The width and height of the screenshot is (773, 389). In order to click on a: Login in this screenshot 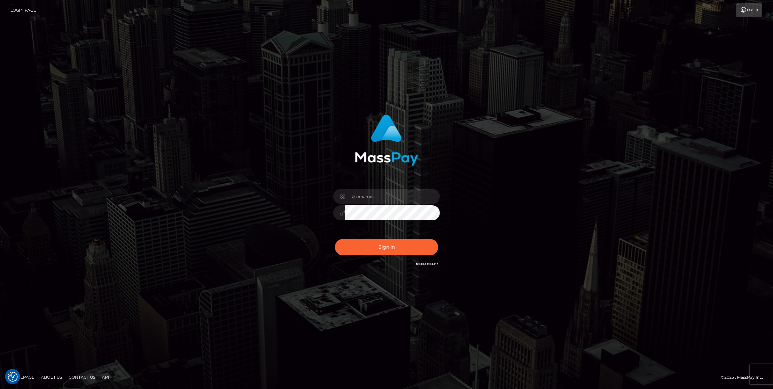, I will do `click(749, 10)`.